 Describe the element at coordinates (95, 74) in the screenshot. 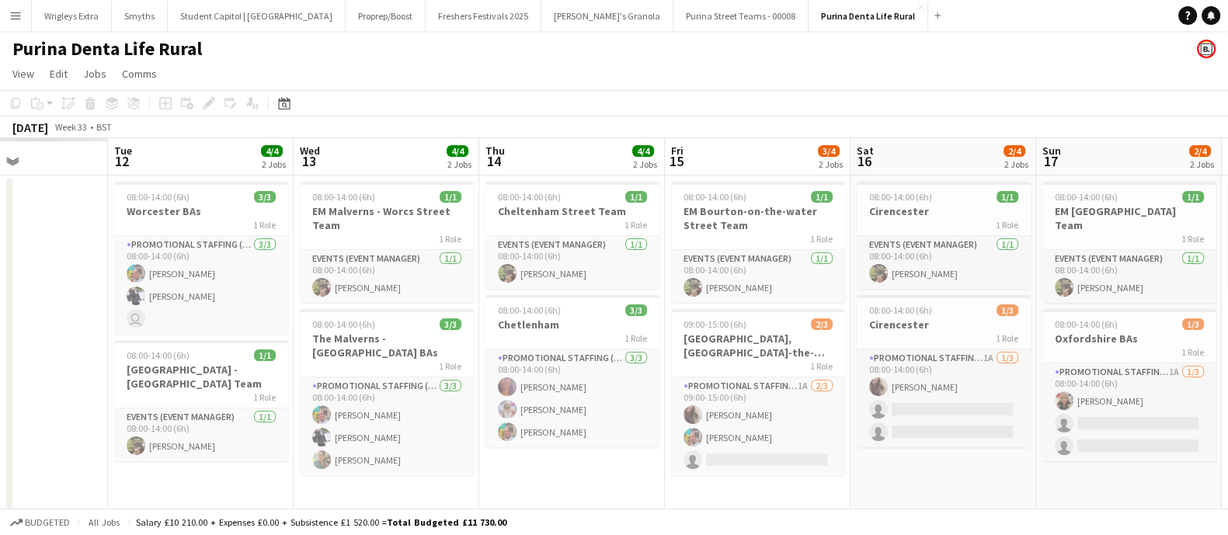

I see `a: Jobs` at that location.